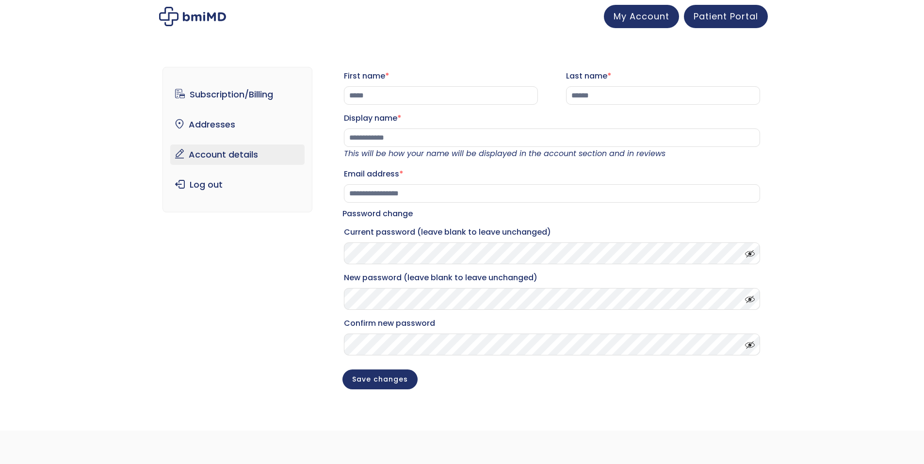 The image size is (924, 464). Describe the element at coordinates (193, 16) in the screenshot. I see `img: My account` at that location.